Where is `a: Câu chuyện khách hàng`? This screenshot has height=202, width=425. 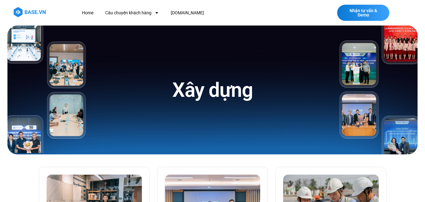 a: Câu chuyện khách hàng is located at coordinates (132, 13).